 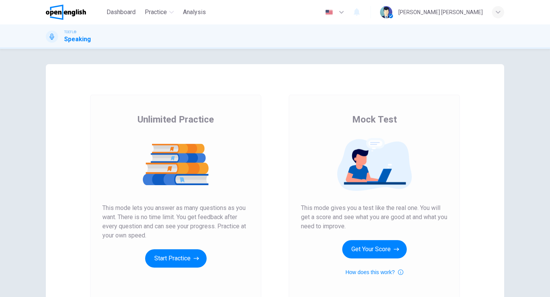 What do you see at coordinates (374, 217) in the screenshot?
I see `span: This mode gives you a test like the real one. You will get a score and see what you are good at a...` at bounding box center [374, 217].